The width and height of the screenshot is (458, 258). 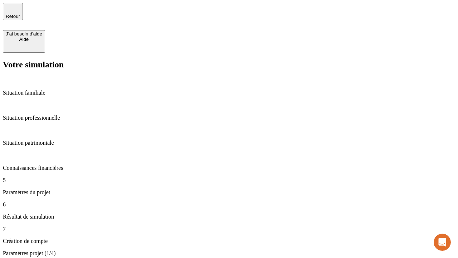 I want to click on p: 5, so click(x=229, y=180).